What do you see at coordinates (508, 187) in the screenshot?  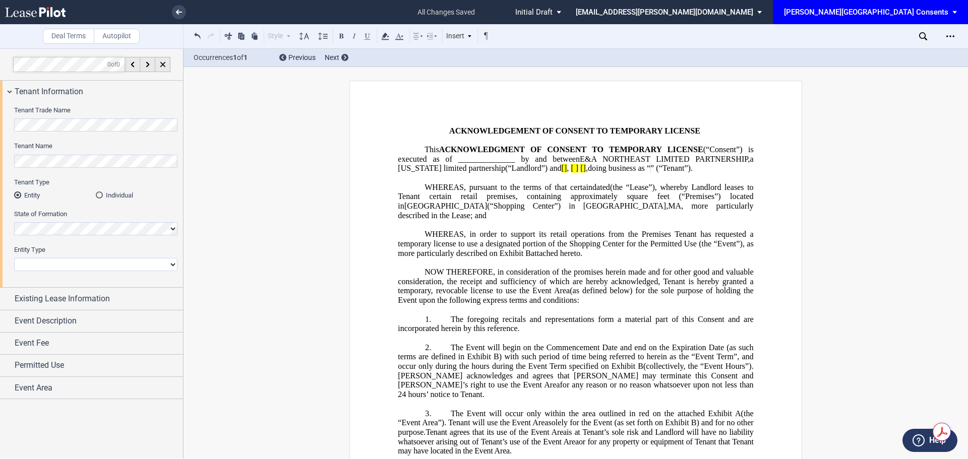 I see `span: WHEREAS, pursuant to the terms of that certain` at bounding box center [508, 187].